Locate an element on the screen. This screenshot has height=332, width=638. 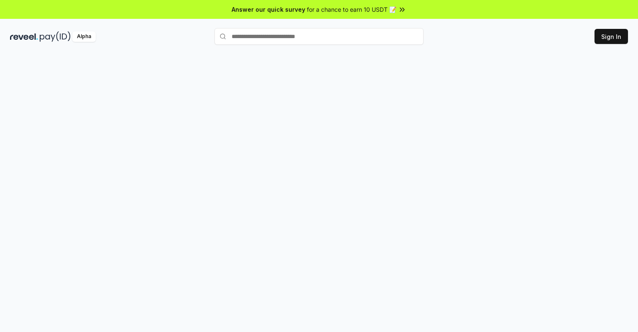
img: pay_id is located at coordinates (55, 36).